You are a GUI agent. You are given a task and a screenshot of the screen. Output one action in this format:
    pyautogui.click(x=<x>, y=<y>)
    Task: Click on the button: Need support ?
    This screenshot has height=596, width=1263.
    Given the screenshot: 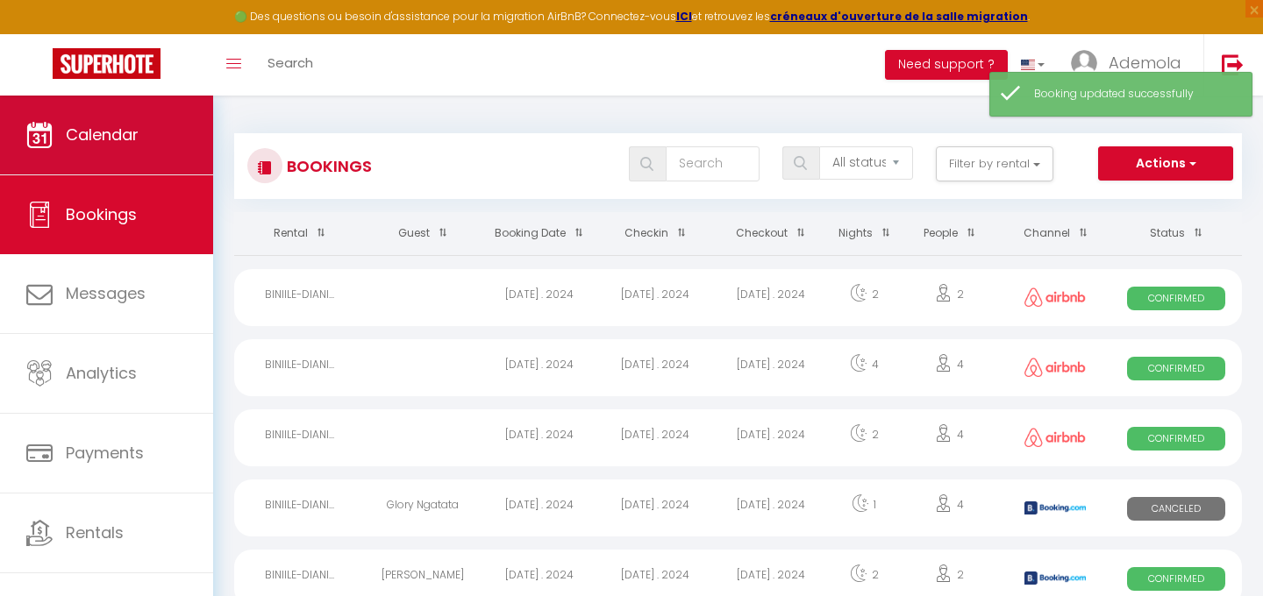 What is the action you would take?
    pyautogui.click(x=946, y=65)
    